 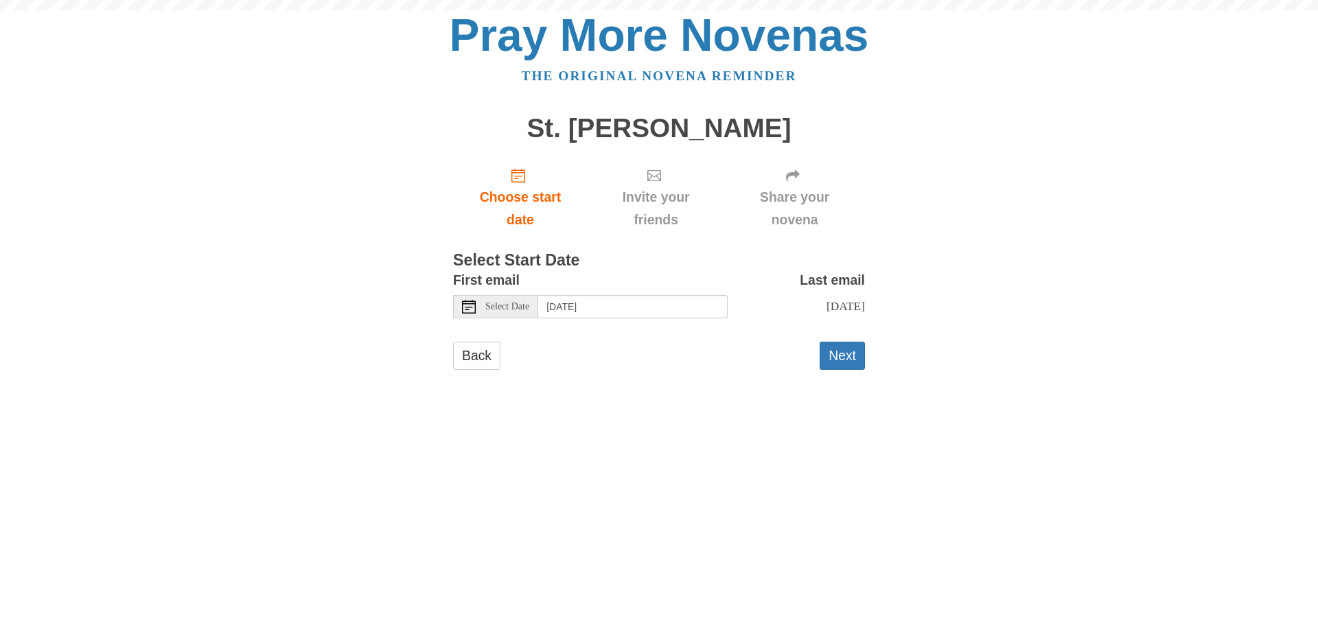 What do you see at coordinates (507, 307) in the screenshot?
I see `span: Select Date` at bounding box center [507, 307].